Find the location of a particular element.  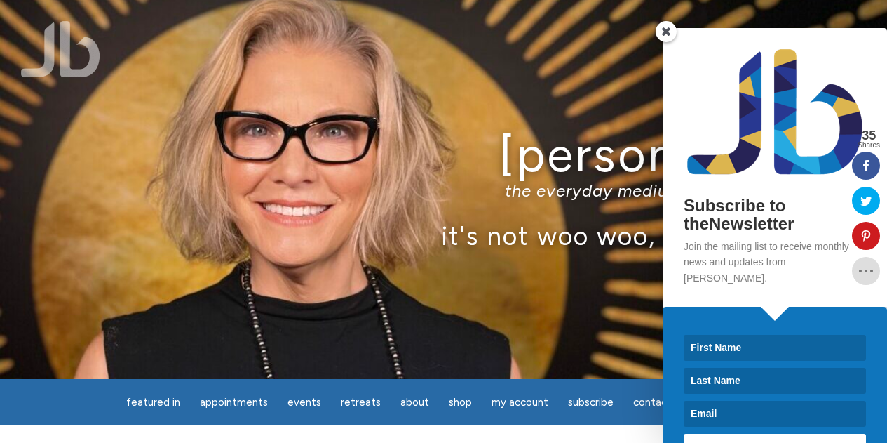

span: About is located at coordinates (415, 402).